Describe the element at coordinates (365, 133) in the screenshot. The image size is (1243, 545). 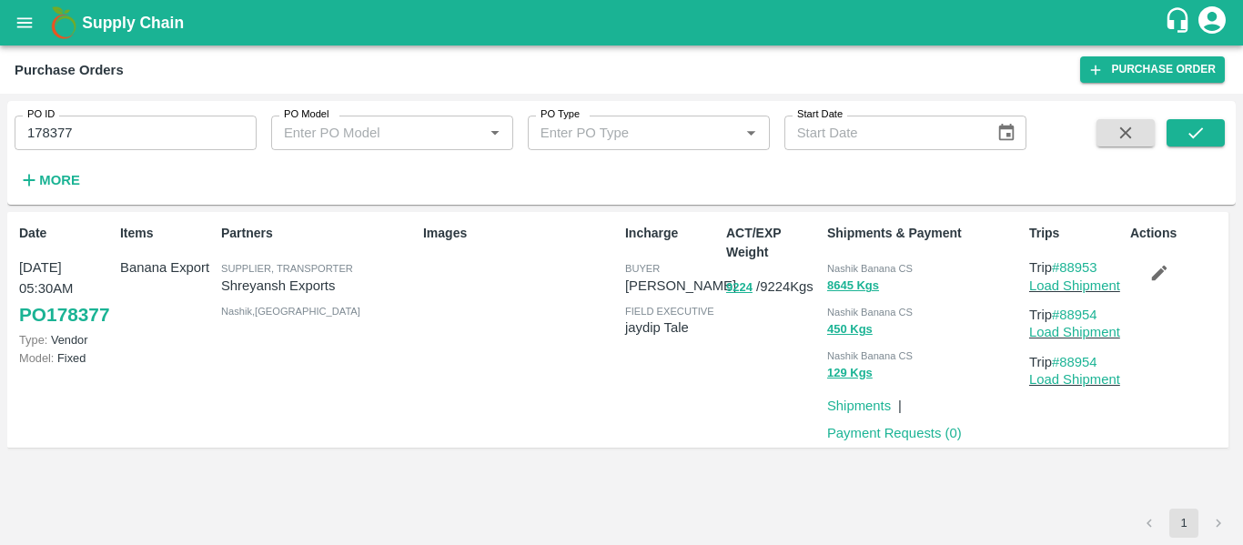
I see `input: Enter PO Model` at that location.